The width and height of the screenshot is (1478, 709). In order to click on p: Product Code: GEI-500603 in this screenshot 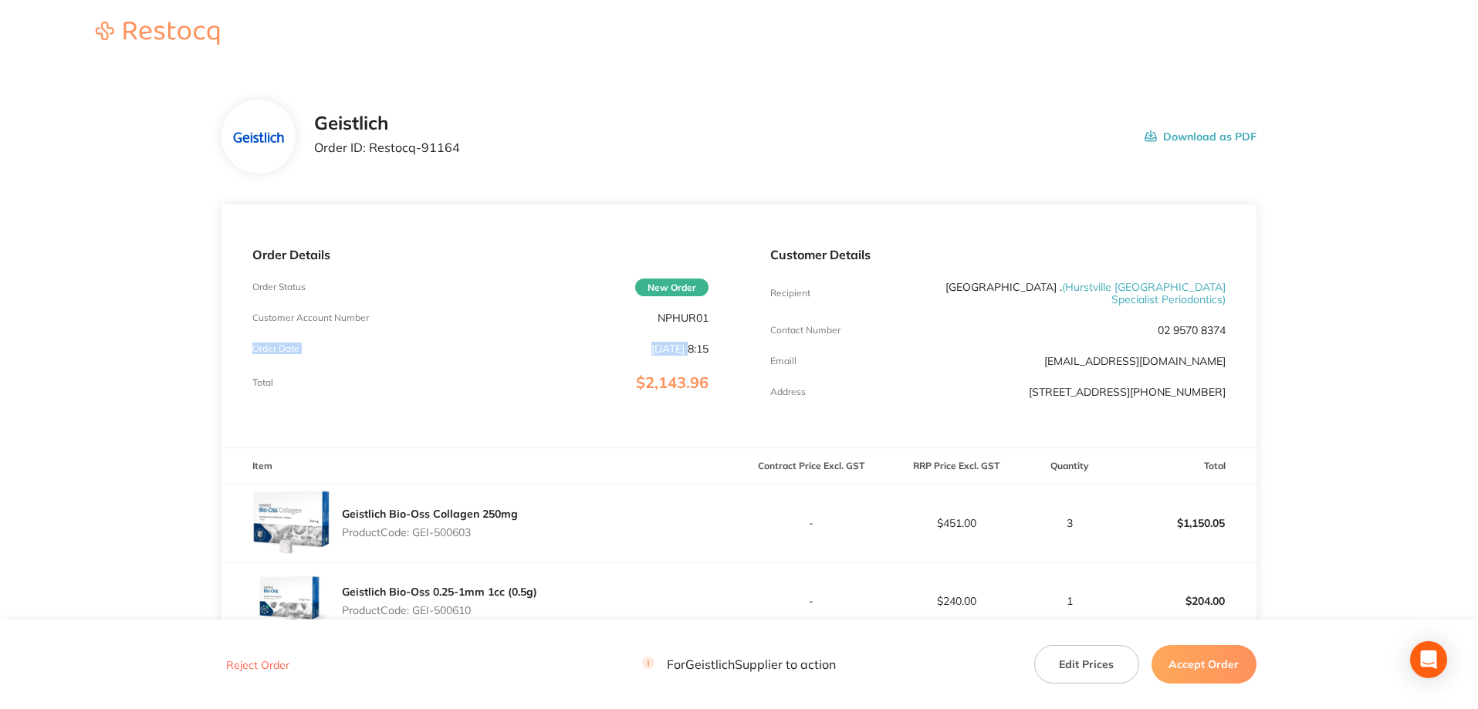, I will do `click(430, 532)`.